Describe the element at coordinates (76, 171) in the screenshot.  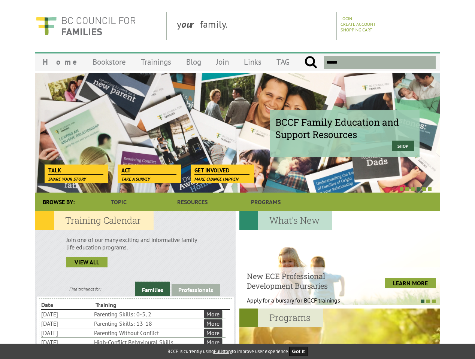
I see `span: Talk` at that location.